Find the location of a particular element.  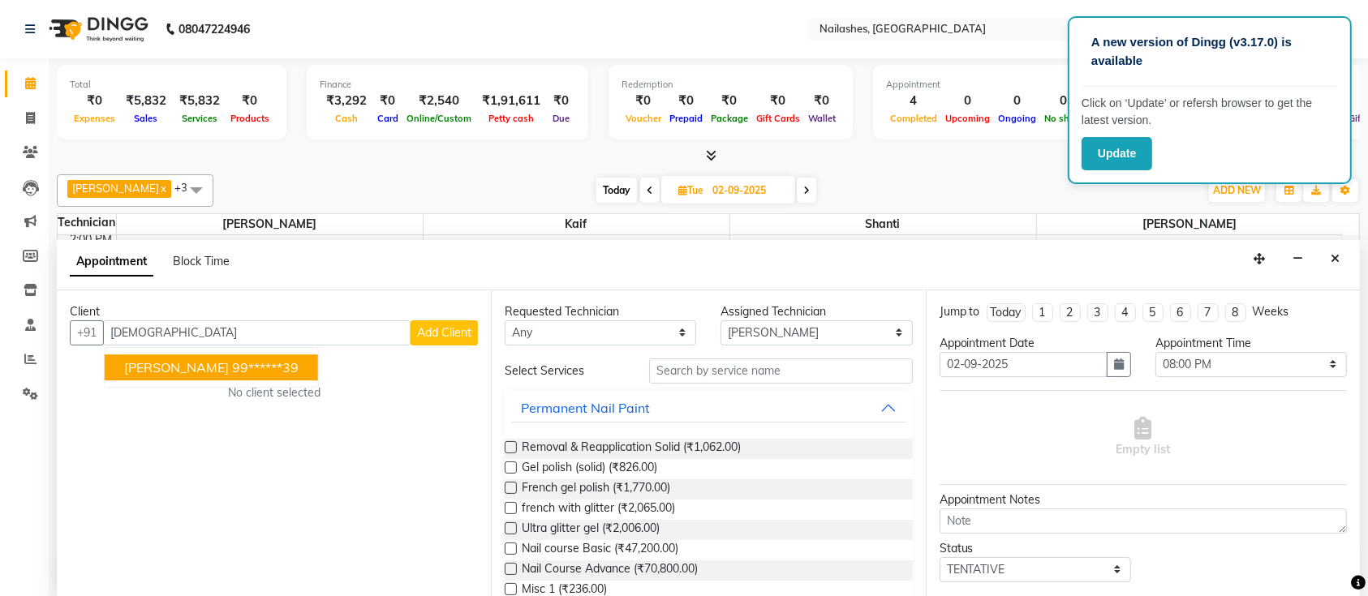

div: No client selected is located at coordinates (273, 393).